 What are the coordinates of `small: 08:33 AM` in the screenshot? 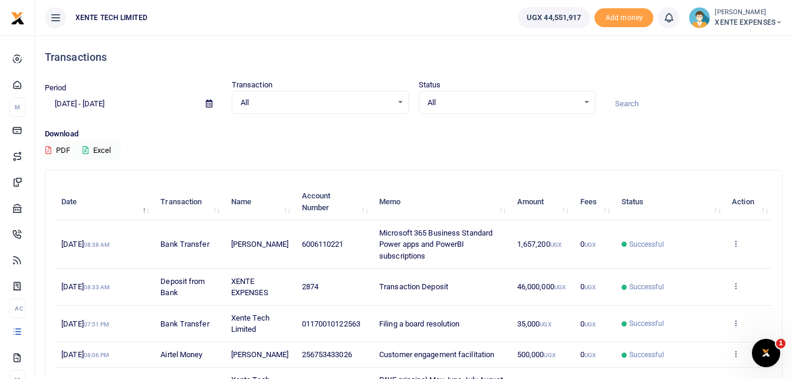 It's located at (97, 287).